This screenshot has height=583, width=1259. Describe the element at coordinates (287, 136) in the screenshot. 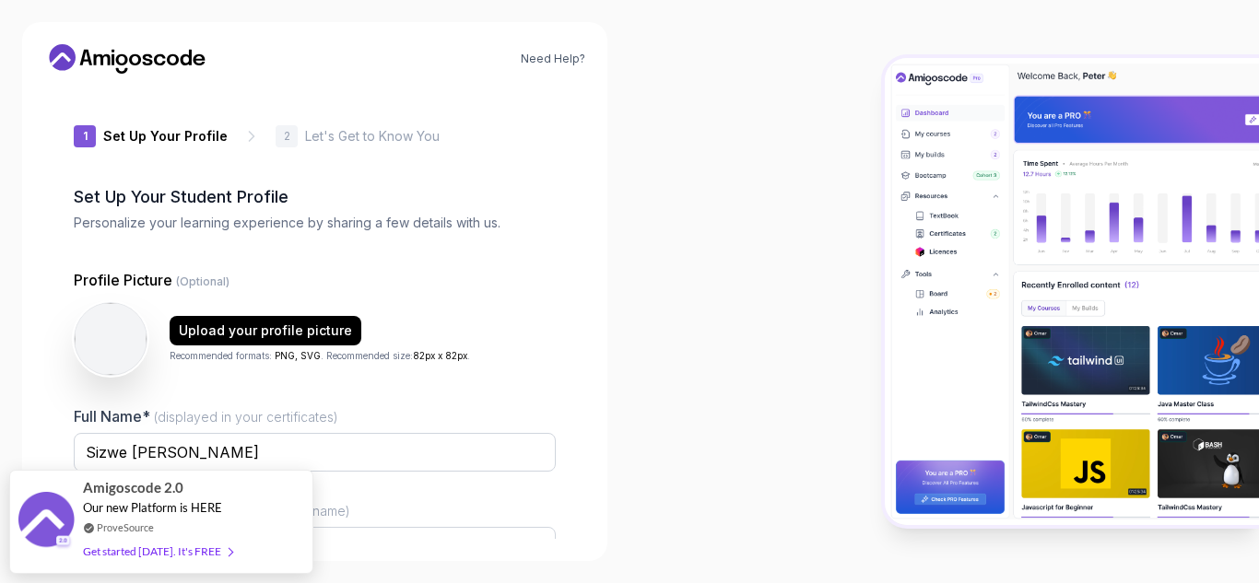

I see `p: 2` at that location.